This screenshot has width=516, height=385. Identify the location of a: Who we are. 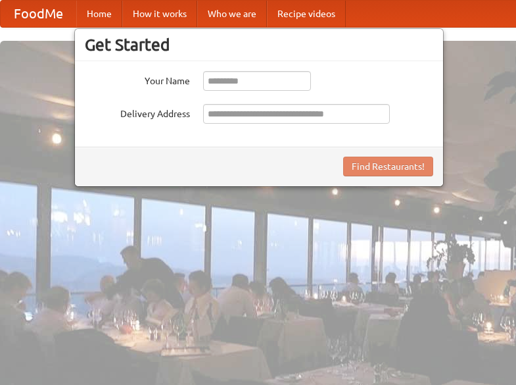
(232, 14).